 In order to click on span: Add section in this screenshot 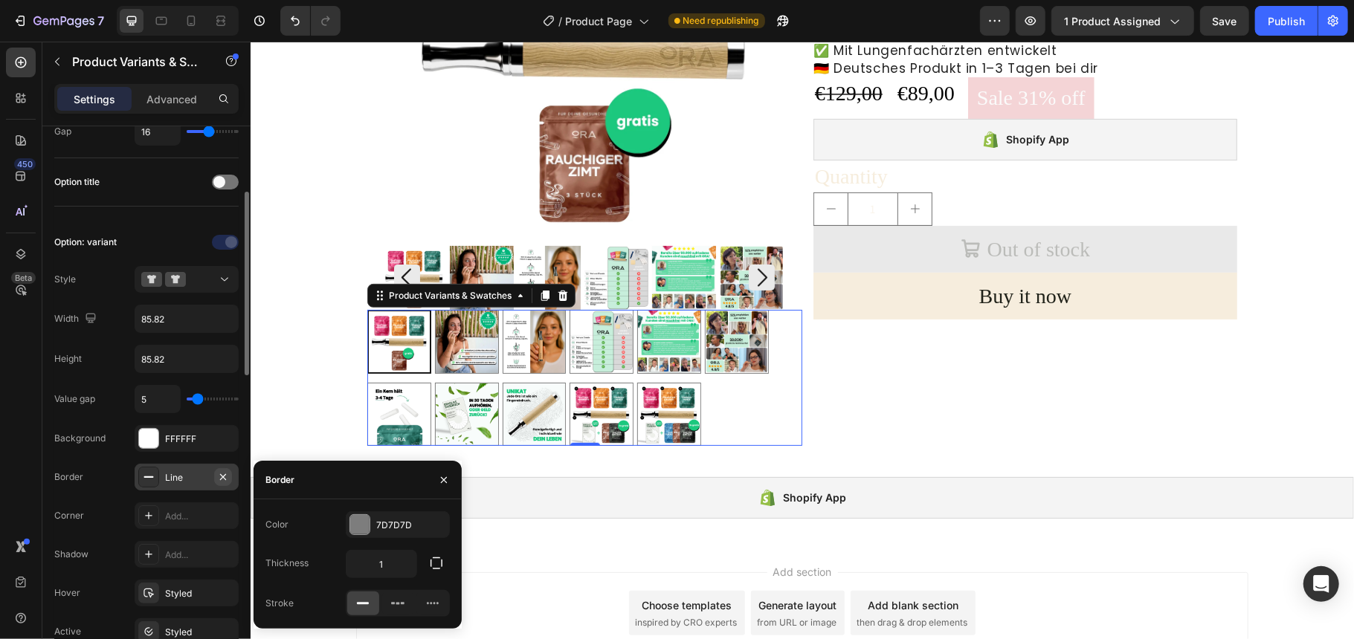, I will do `click(552, 530)`.